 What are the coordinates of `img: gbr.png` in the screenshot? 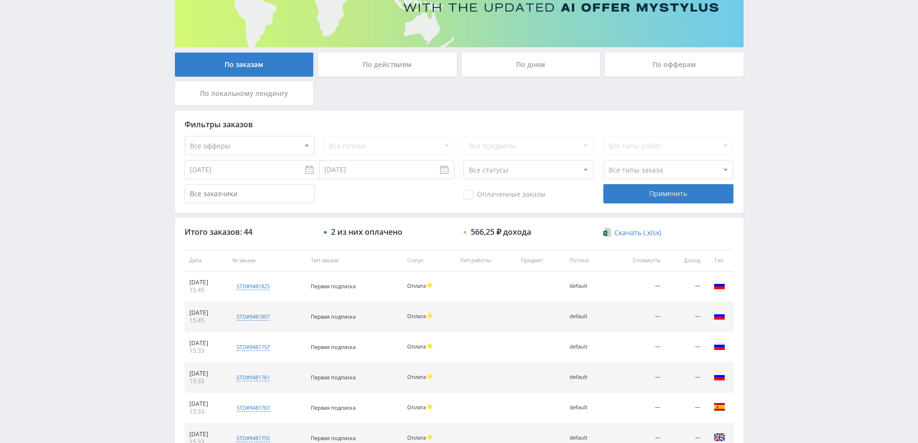 It's located at (720, 437).